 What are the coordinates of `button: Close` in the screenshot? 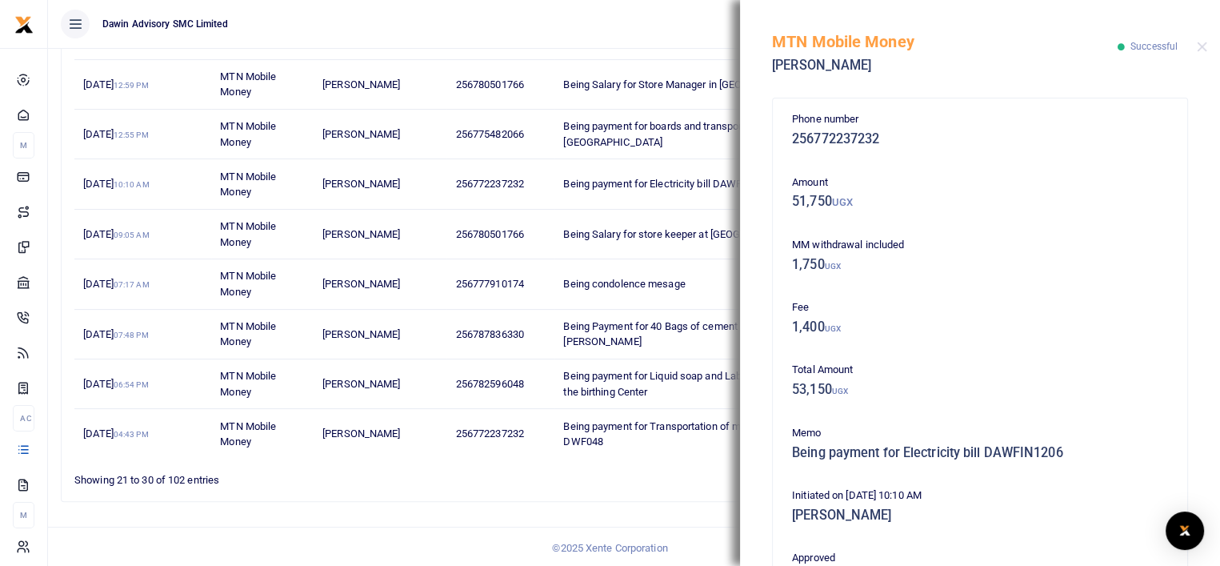 It's located at (1202, 46).